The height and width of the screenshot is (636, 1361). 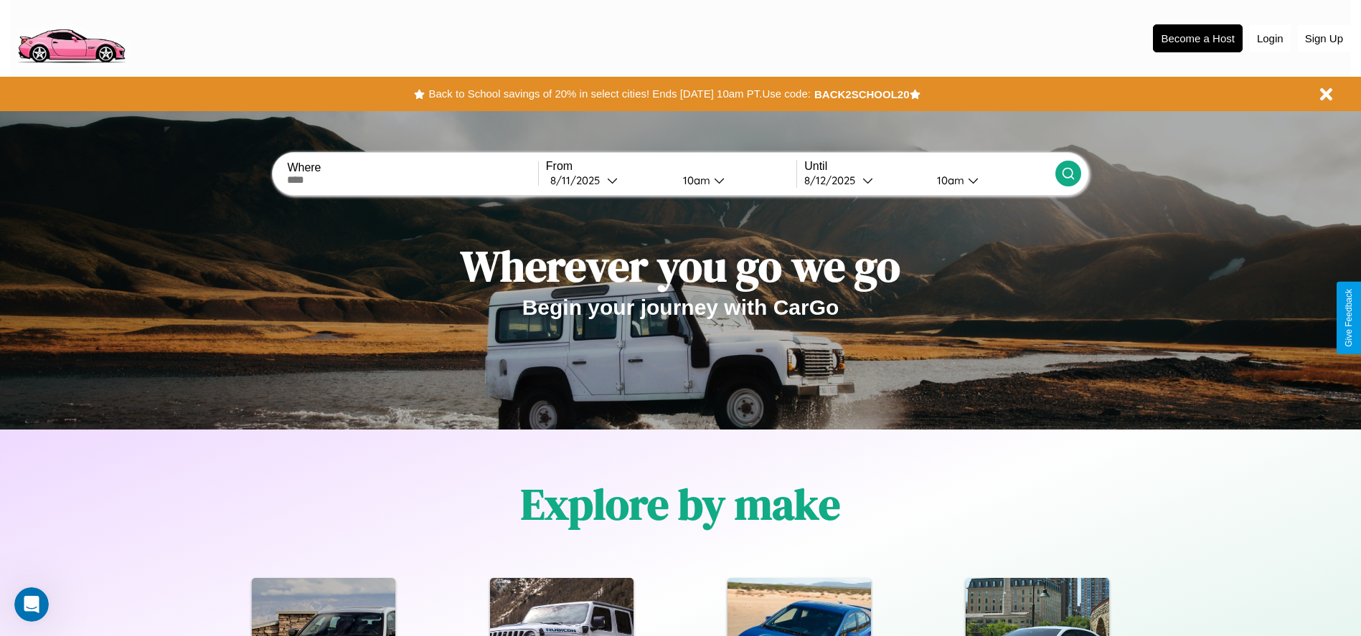 What do you see at coordinates (1269, 38) in the screenshot?
I see `button: Login` at bounding box center [1269, 38].